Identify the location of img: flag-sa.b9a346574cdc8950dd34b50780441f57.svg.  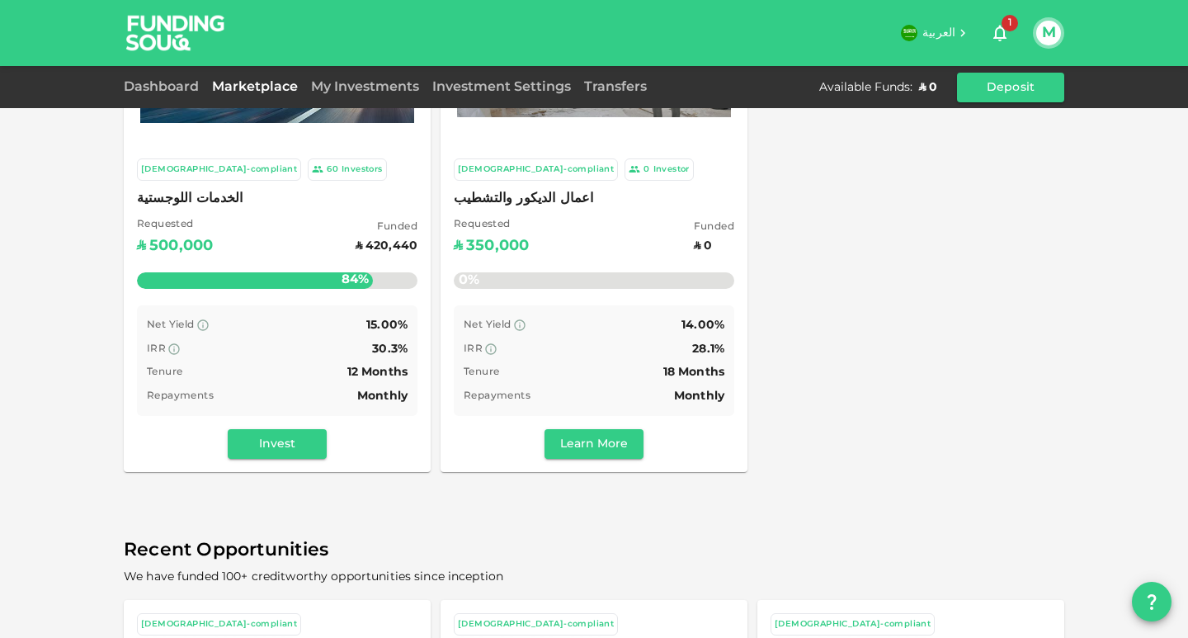
(909, 33).